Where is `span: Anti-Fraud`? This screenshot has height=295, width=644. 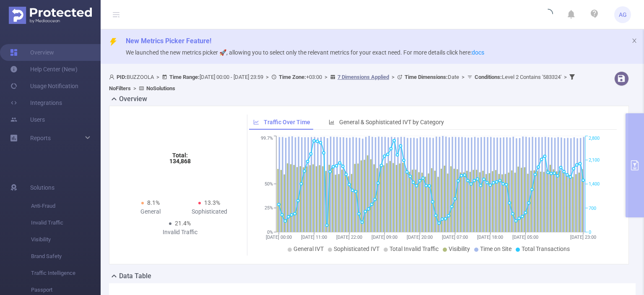
span: Anti-Fraud is located at coordinates (66, 206).